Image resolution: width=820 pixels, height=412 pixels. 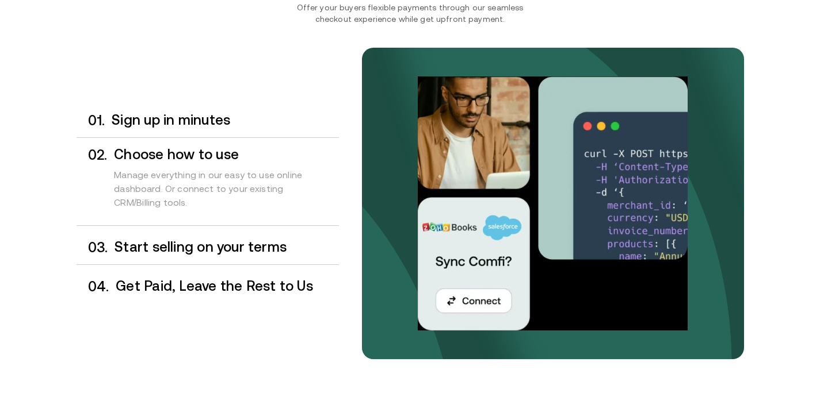 I want to click on img: bg, so click(x=553, y=204).